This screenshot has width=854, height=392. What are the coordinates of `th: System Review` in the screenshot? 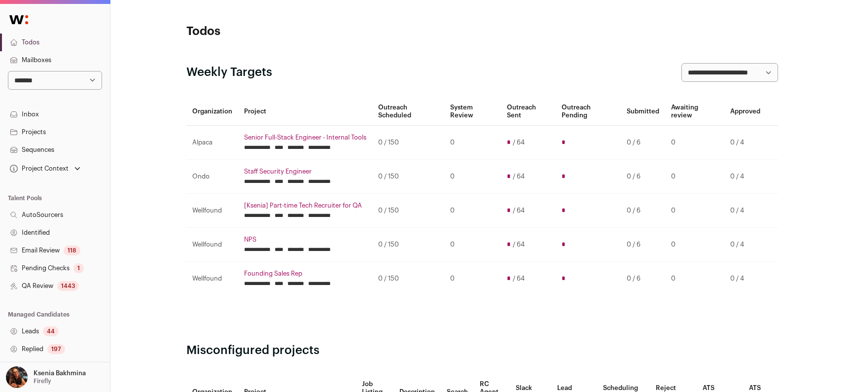 It's located at (472, 111).